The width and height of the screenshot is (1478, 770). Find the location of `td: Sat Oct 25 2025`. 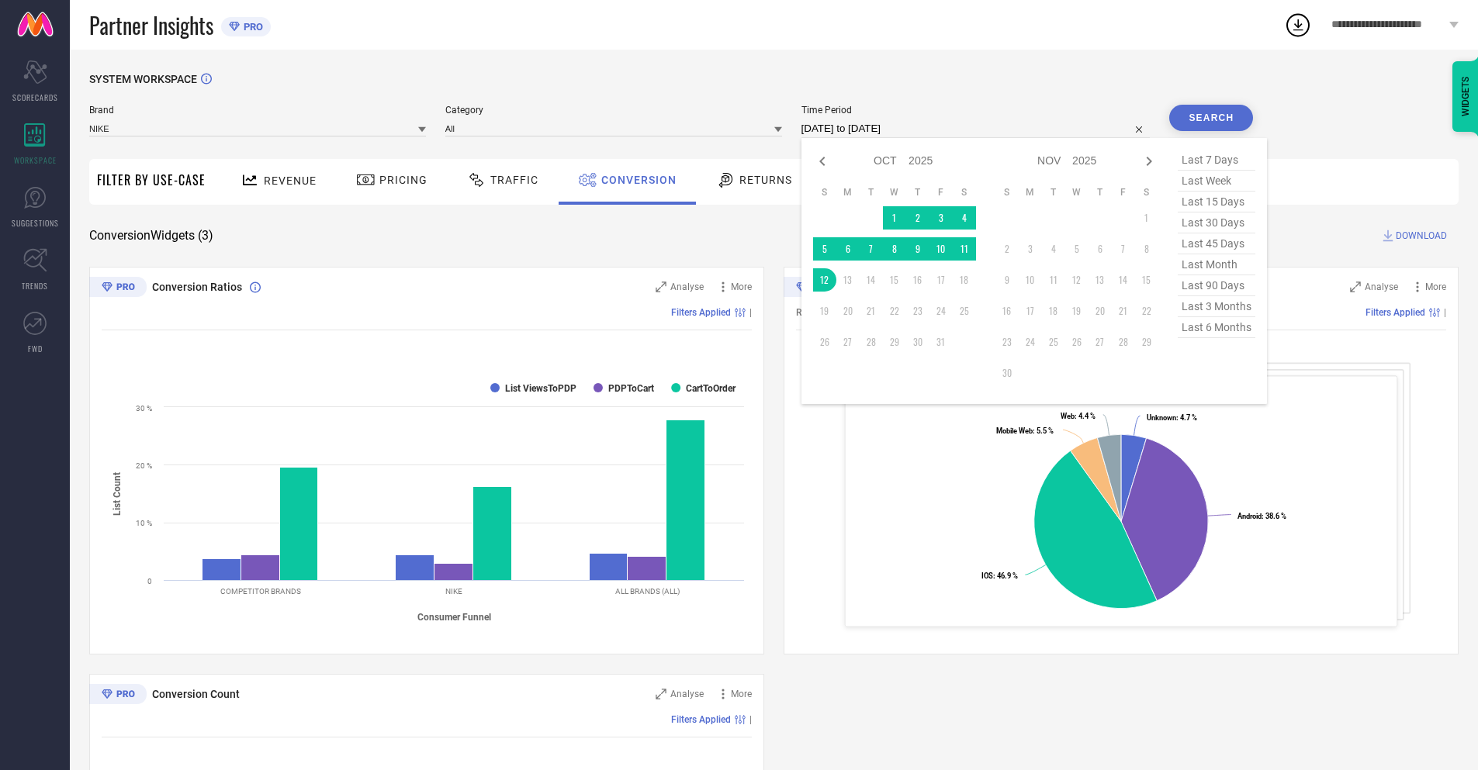

td: Sat Oct 25 2025 is located at coordinates (964, 311).